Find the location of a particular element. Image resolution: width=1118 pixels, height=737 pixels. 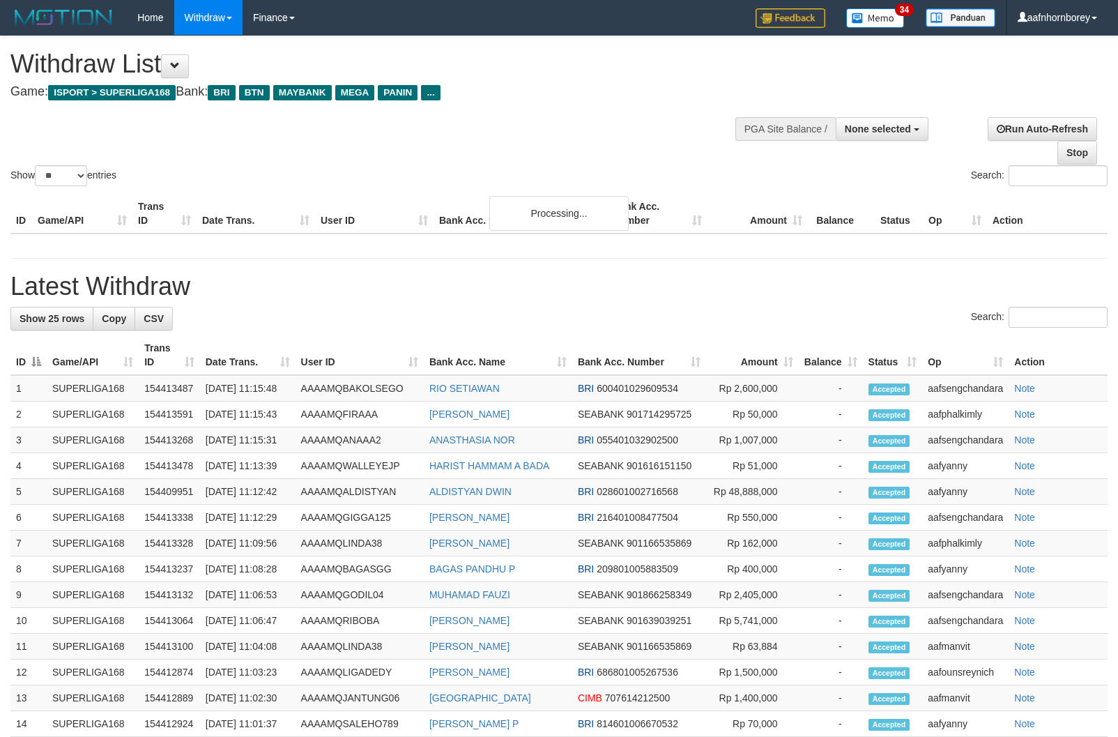

td: 4 is located at coordinates (29, 466).